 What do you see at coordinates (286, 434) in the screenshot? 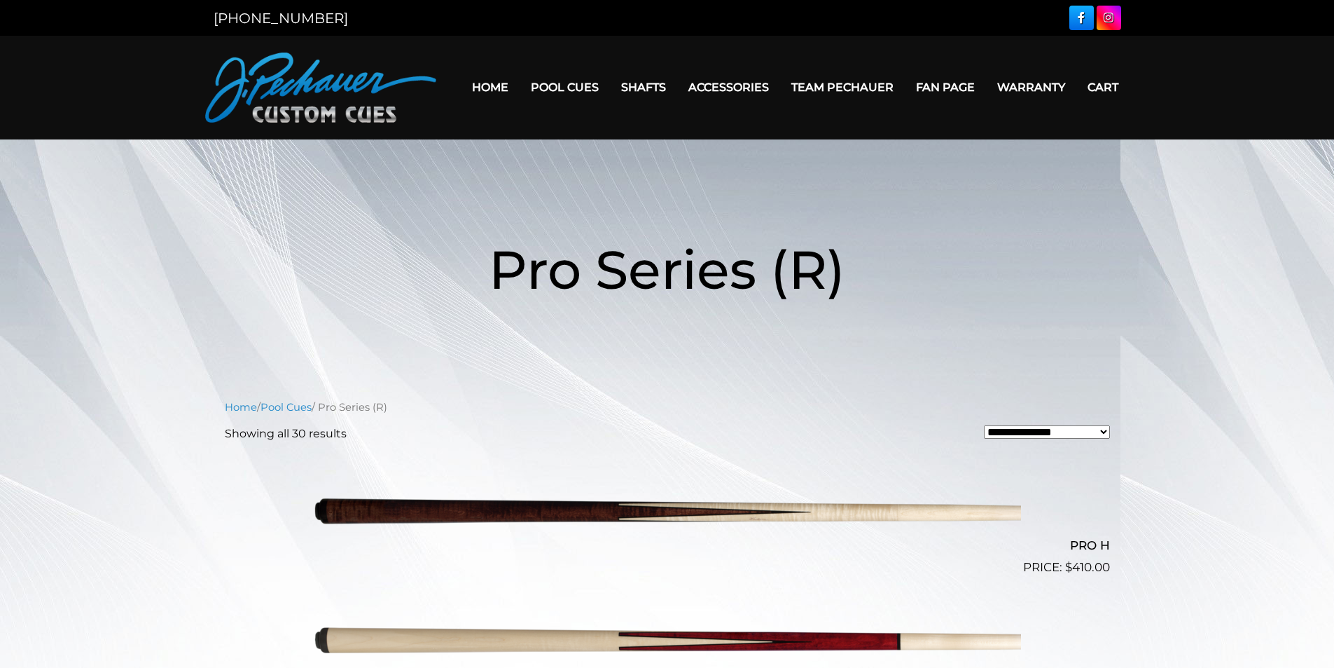
I see `p: Showing all 30 results` at bounding box center [286, 434].